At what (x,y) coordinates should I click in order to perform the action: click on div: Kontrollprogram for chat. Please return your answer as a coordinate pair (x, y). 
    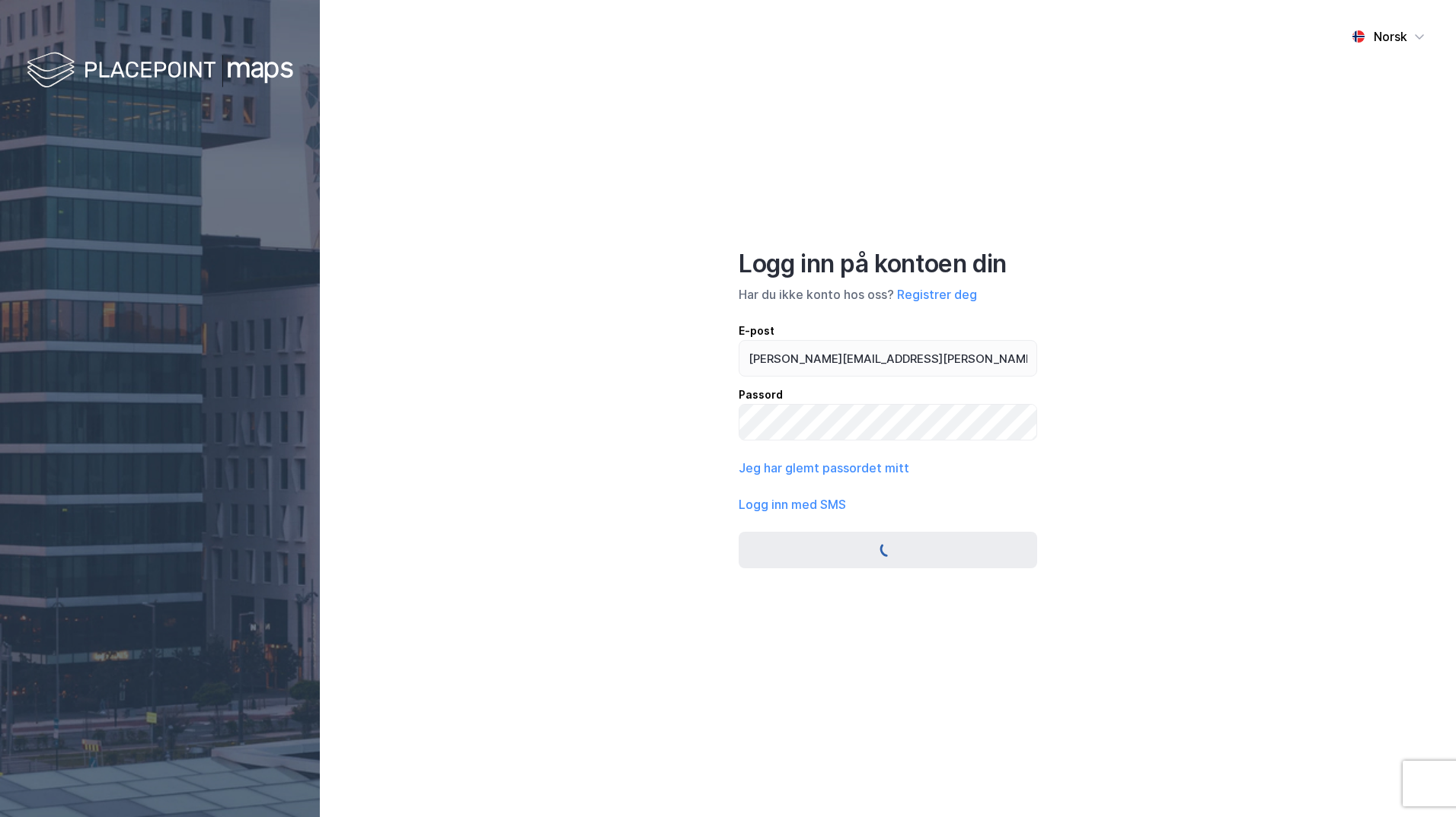
    Looking at the image, I should click on (1418, 781).